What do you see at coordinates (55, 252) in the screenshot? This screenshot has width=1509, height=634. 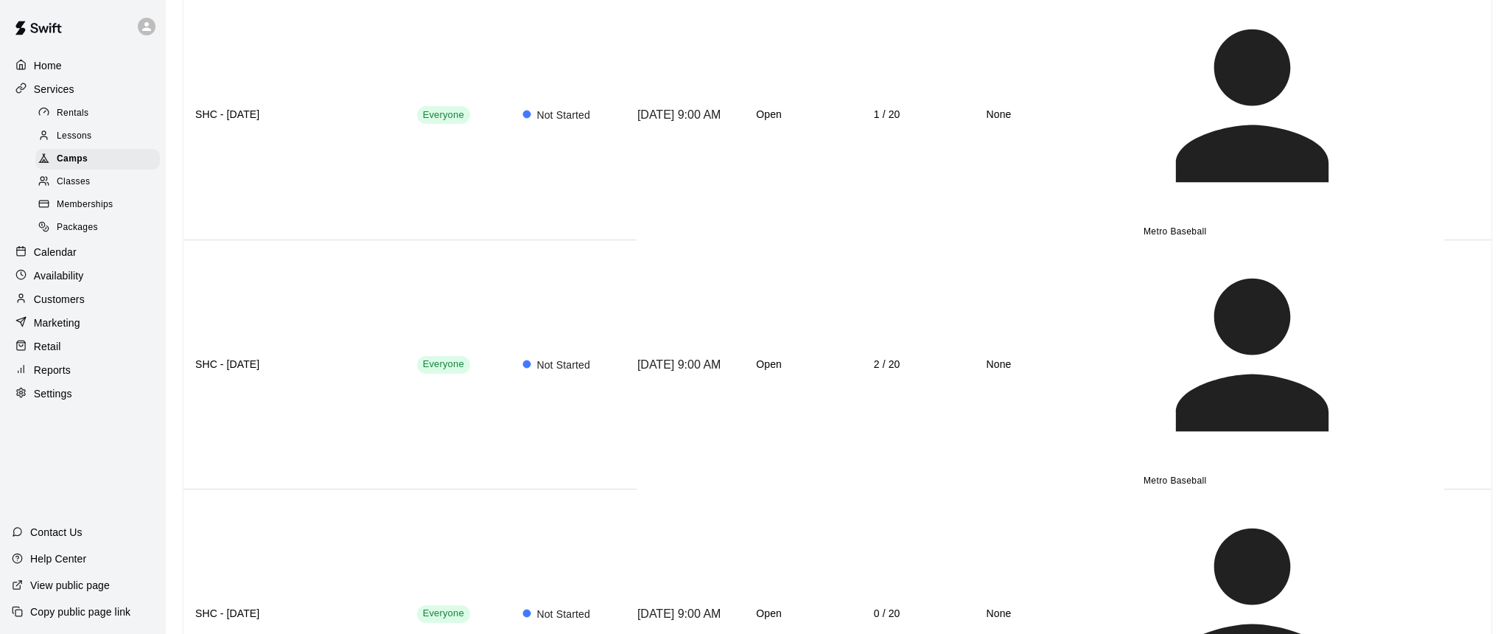 I see `p: Calendar` at bounding box center [55, 252].